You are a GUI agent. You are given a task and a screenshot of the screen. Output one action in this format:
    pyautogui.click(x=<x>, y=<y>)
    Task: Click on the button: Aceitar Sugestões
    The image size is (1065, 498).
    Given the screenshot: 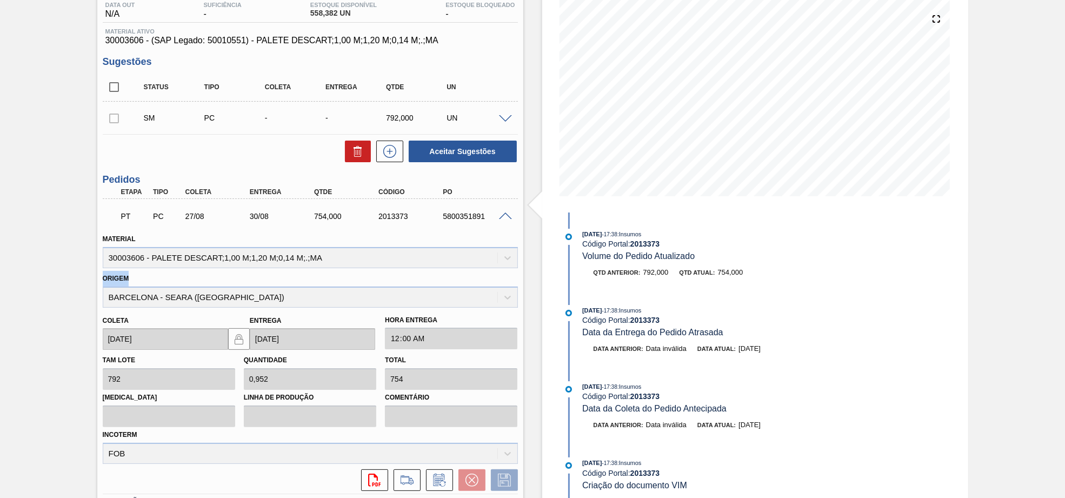 What is the action you would take?
    pyautogui.click(x=463, y=151)
    